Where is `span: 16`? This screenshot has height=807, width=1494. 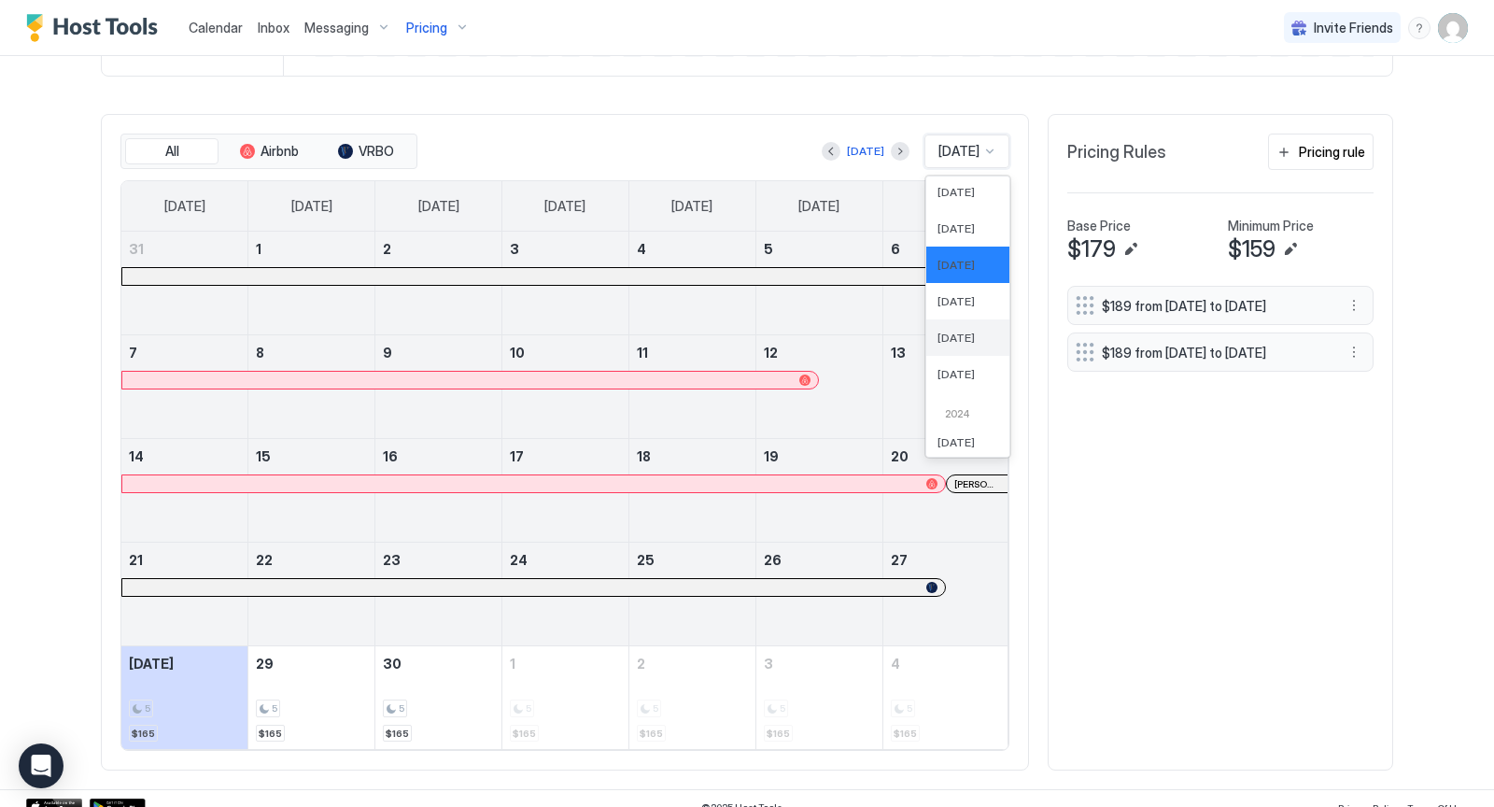
span: 16 is located at coordinates (390, 456).